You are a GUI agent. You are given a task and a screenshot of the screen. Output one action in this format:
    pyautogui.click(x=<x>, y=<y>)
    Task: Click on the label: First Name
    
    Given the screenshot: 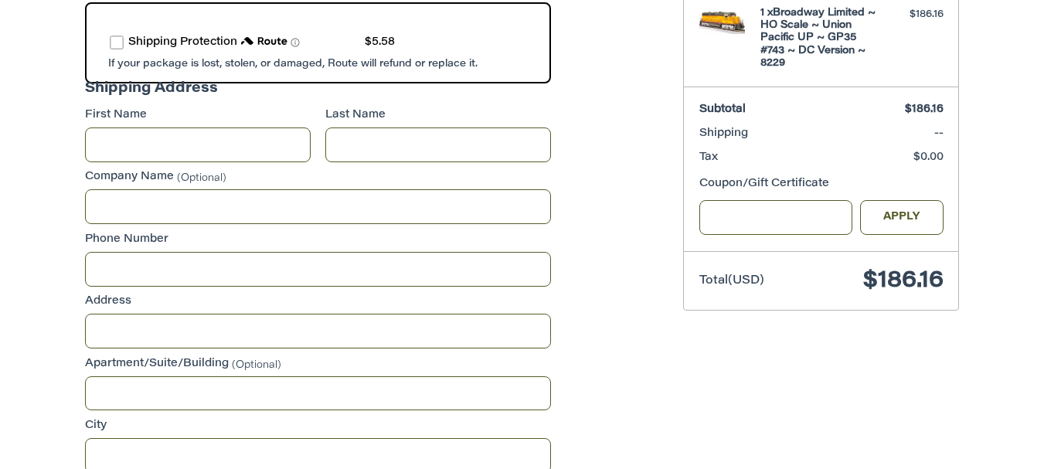 What is the action you would take?
    pyautogui.click(x=198, y=115)
    